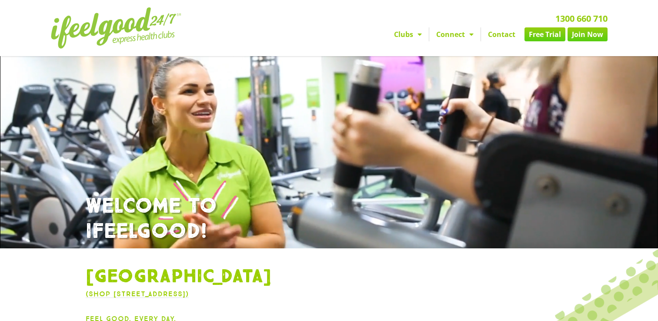 The width and height of the screenshot is (658, 321). What do you see at coordinates (455, 34) in the screenshot?
I see `a: Connect` at bounding box center [455, 34].